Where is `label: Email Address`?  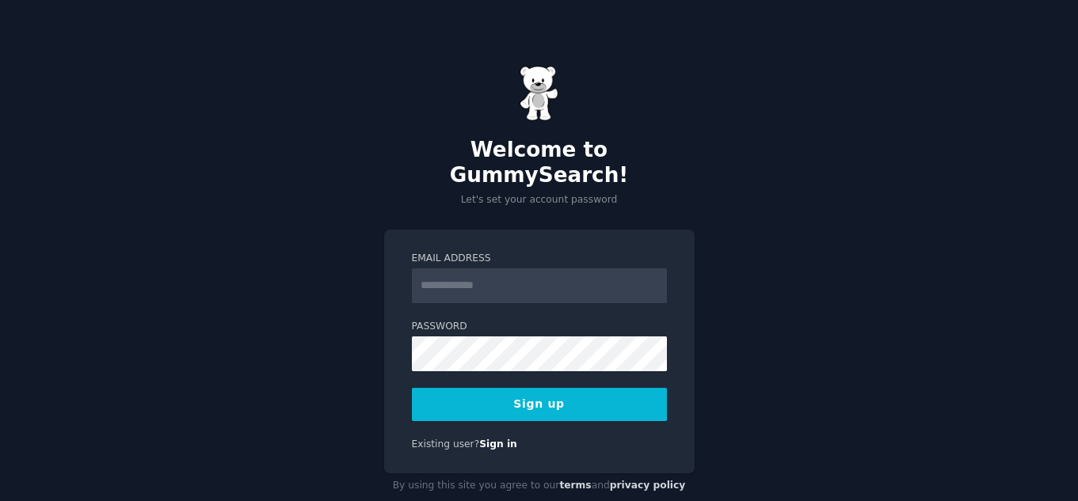 label: Email Address is located at coordinates (539, 259).